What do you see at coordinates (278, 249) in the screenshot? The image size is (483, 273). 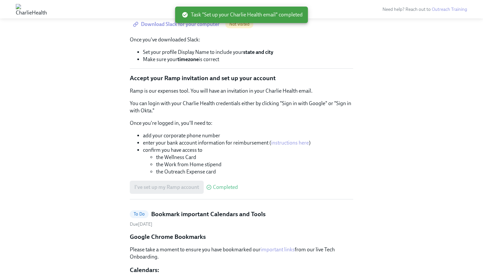 I see `a: important links` at bounding box center [278, 249].